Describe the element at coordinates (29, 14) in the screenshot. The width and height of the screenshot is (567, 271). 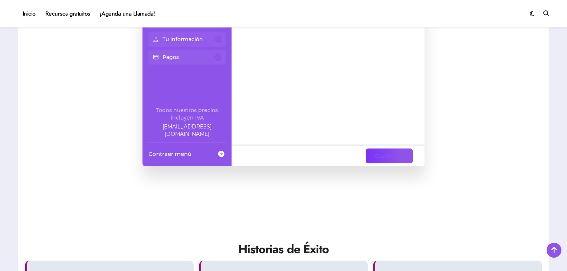
I see `a: Inicio` at that location.